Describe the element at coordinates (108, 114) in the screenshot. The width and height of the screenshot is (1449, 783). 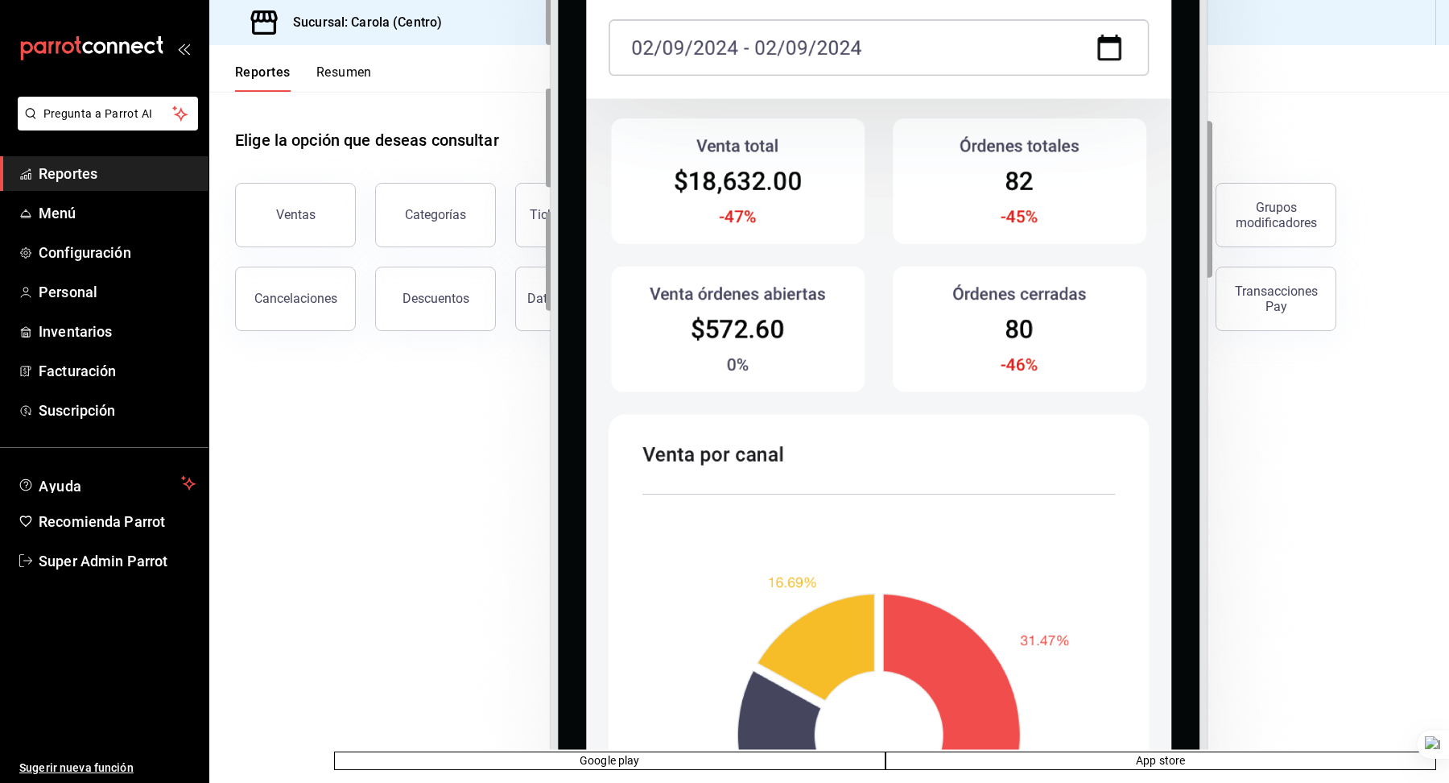
I see `button: Pregunta a Parrot AI` at that location.